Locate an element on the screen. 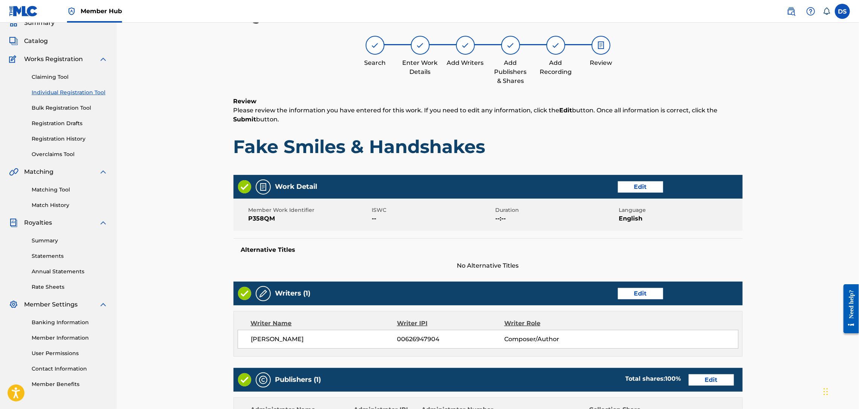  a: Banking Information is located at coordinates (70, 322).